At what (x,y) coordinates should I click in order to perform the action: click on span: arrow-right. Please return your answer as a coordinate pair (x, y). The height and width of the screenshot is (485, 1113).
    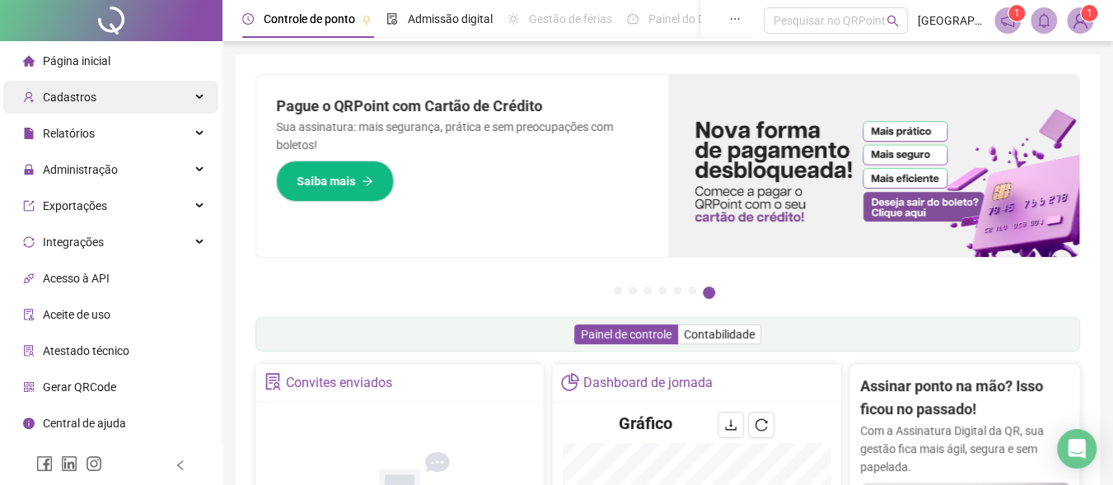
    Looking at the image, I should click on (367, 181).